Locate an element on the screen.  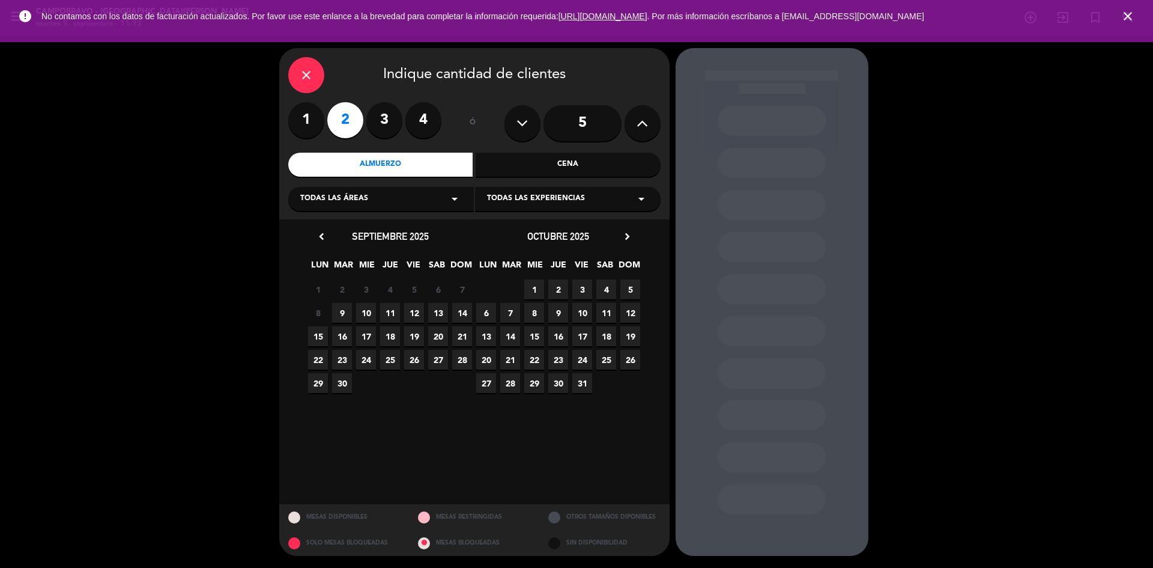
div: Cena is located at coordinates (568, 165).